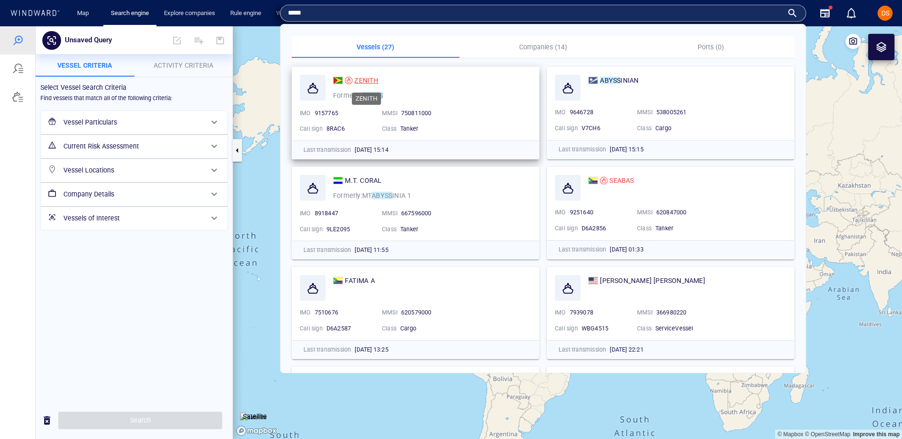 This screenshot has width=902, height=439. I want to click on img: satellite, so click(253, 391).